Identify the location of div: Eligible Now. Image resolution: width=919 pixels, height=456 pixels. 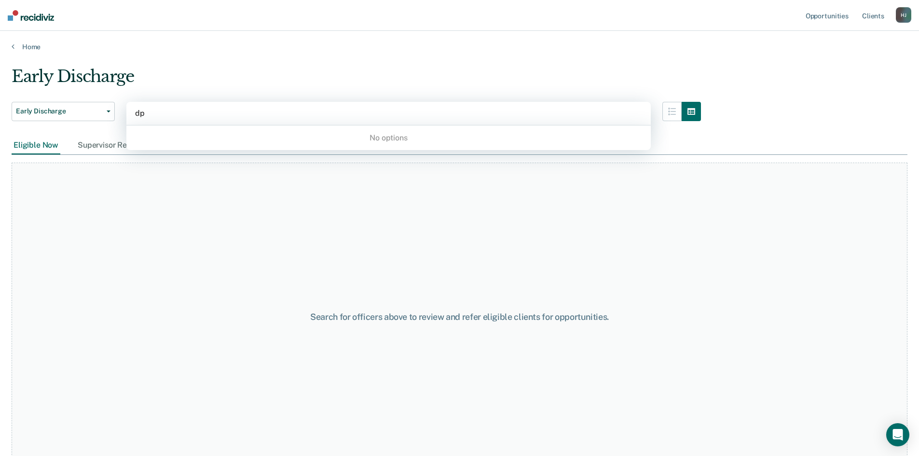
(36, 145).